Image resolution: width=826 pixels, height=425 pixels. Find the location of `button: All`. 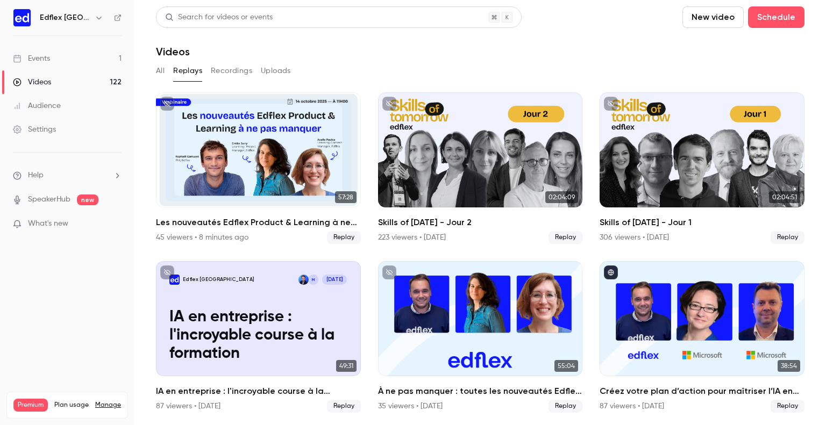

button: All is located at coordinates (160, 71).